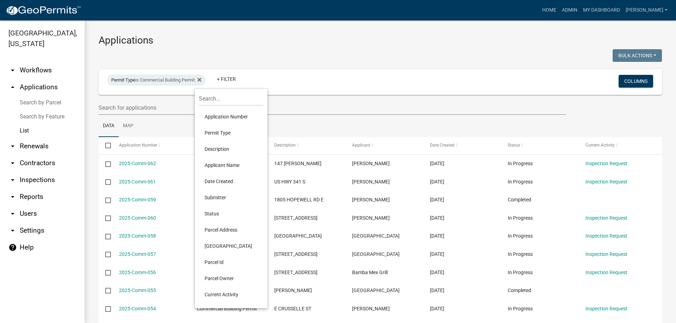  Describe the element at coordinates (299, 200) in the screenshot. I see `span: 1805 HOPEWELL RD E` at that location.